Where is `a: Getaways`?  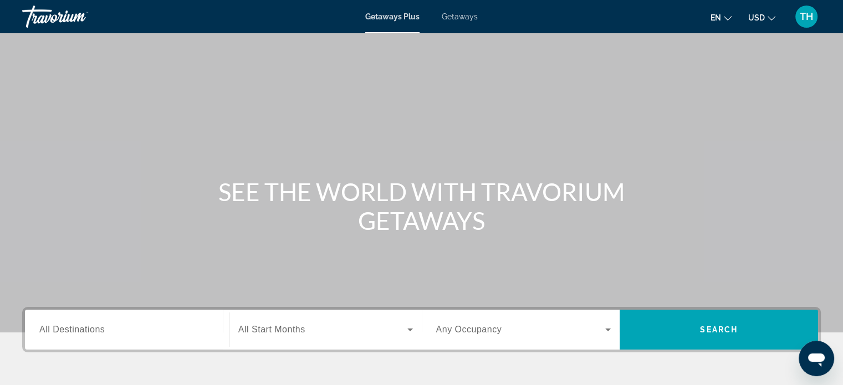 a: Getaways is located at coordinates (460, 17).